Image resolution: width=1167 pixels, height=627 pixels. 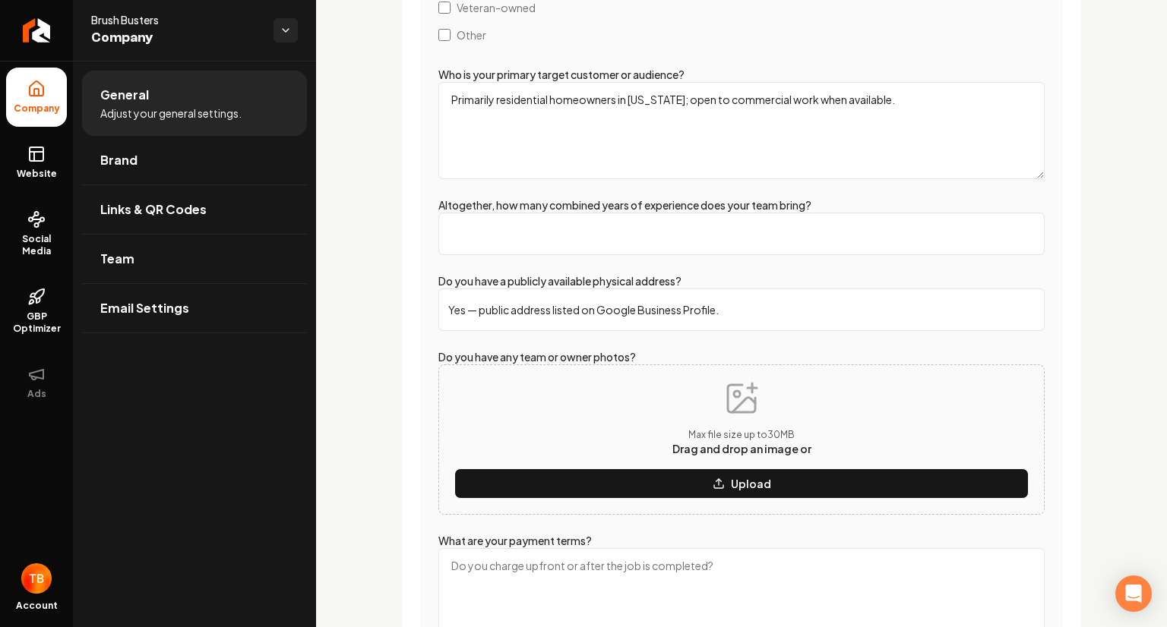 I want to click on span: Social Media, so click(x=36, y=245).